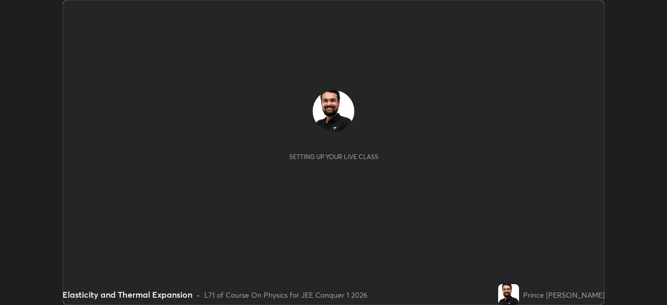 This screenshot has height=305, width=667. I want to click on div: L71 of Course On Physics for JEE Conquer 1 2026, so click(285, 294).